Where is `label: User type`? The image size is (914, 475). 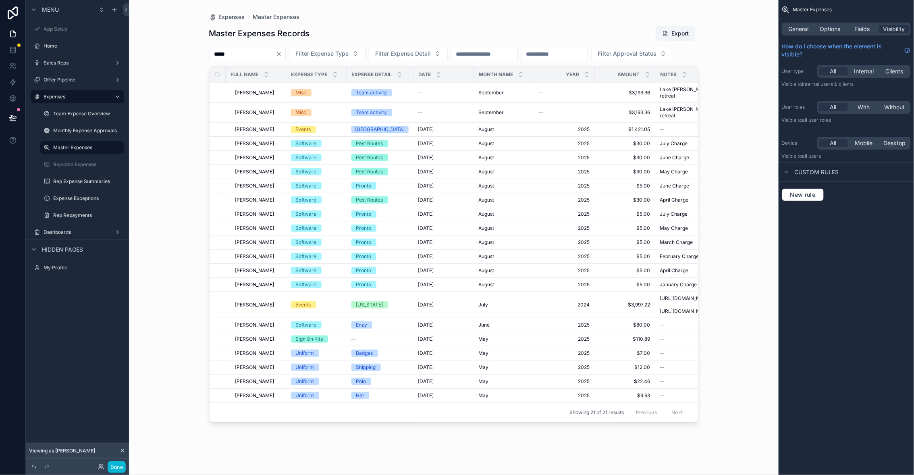 label: User type is located at coordinates (798, 71).